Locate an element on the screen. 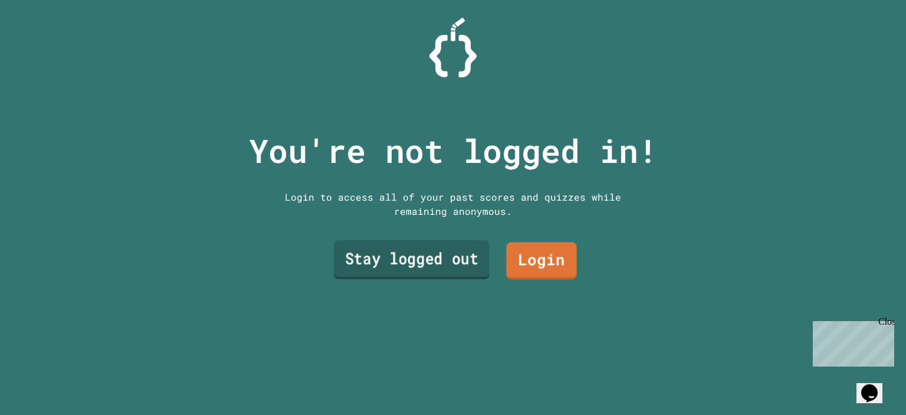 This screenshot has width=906, height=415. div: Login to access all of your past scores and quizzes while remaining anonymous. is located at coordinates (453, 204).